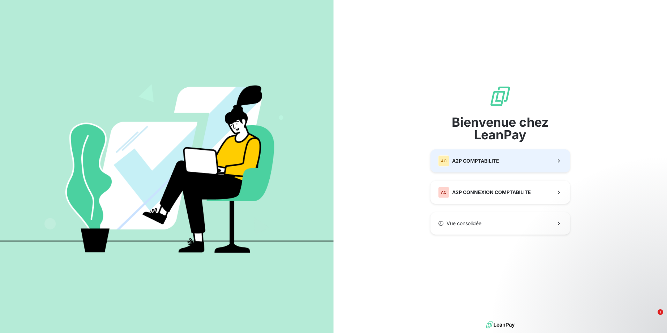 Image resolution: width=667 pixels, height=333 pixels. Describe the element at coordinates (500, 223) in the screenshot. I see `button: Vue consolidée` at that location.